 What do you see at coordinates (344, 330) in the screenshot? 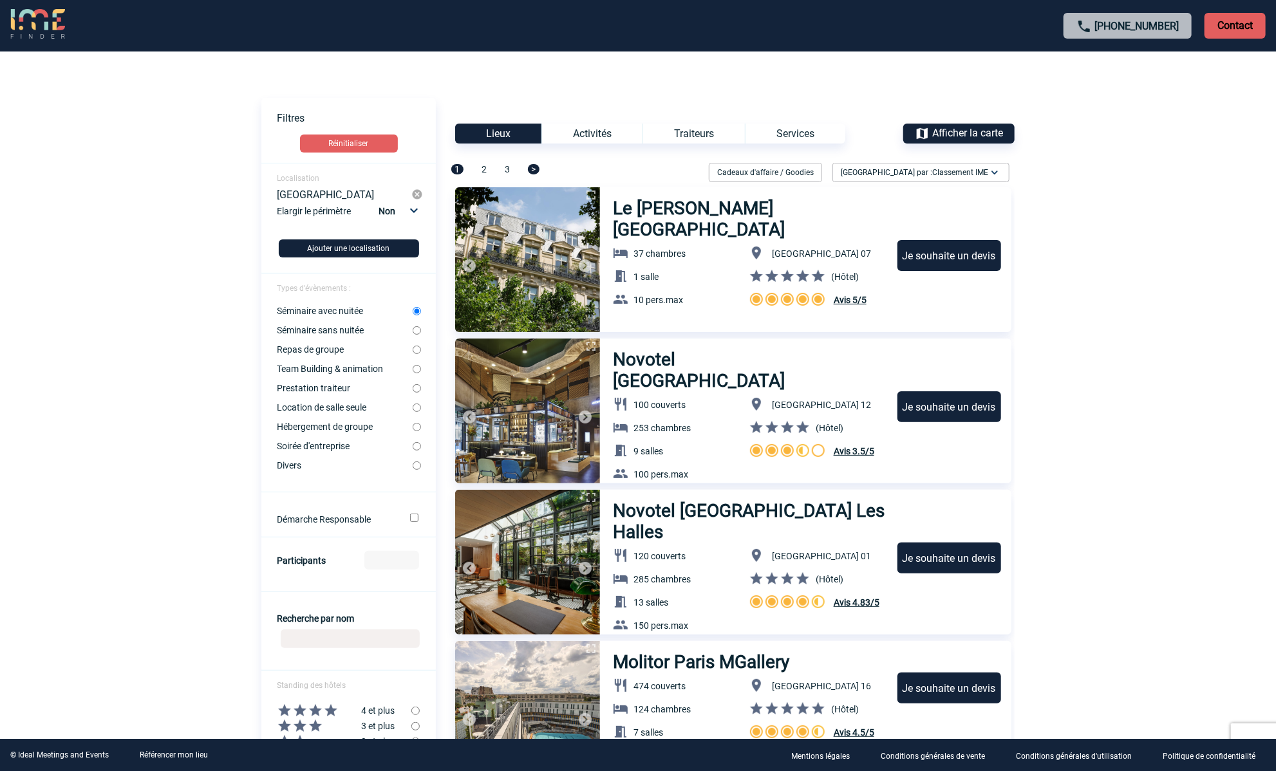
I see `label: Séminaire sans nuitée` at bounding box center [344, 330].